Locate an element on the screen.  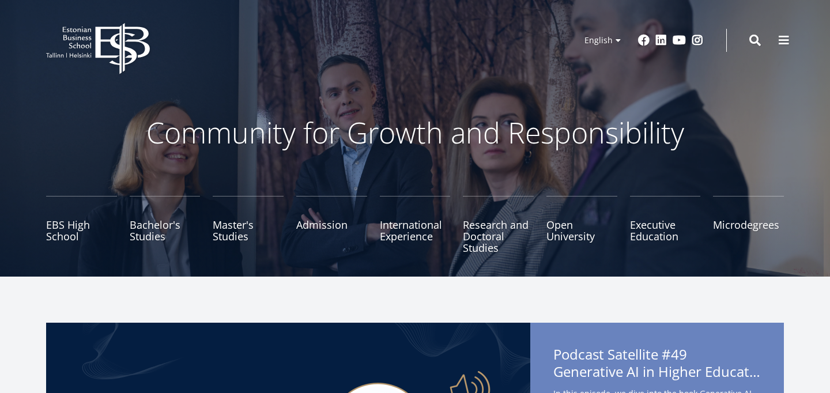
a: Microdegrees is located at coordinates (748, 225).